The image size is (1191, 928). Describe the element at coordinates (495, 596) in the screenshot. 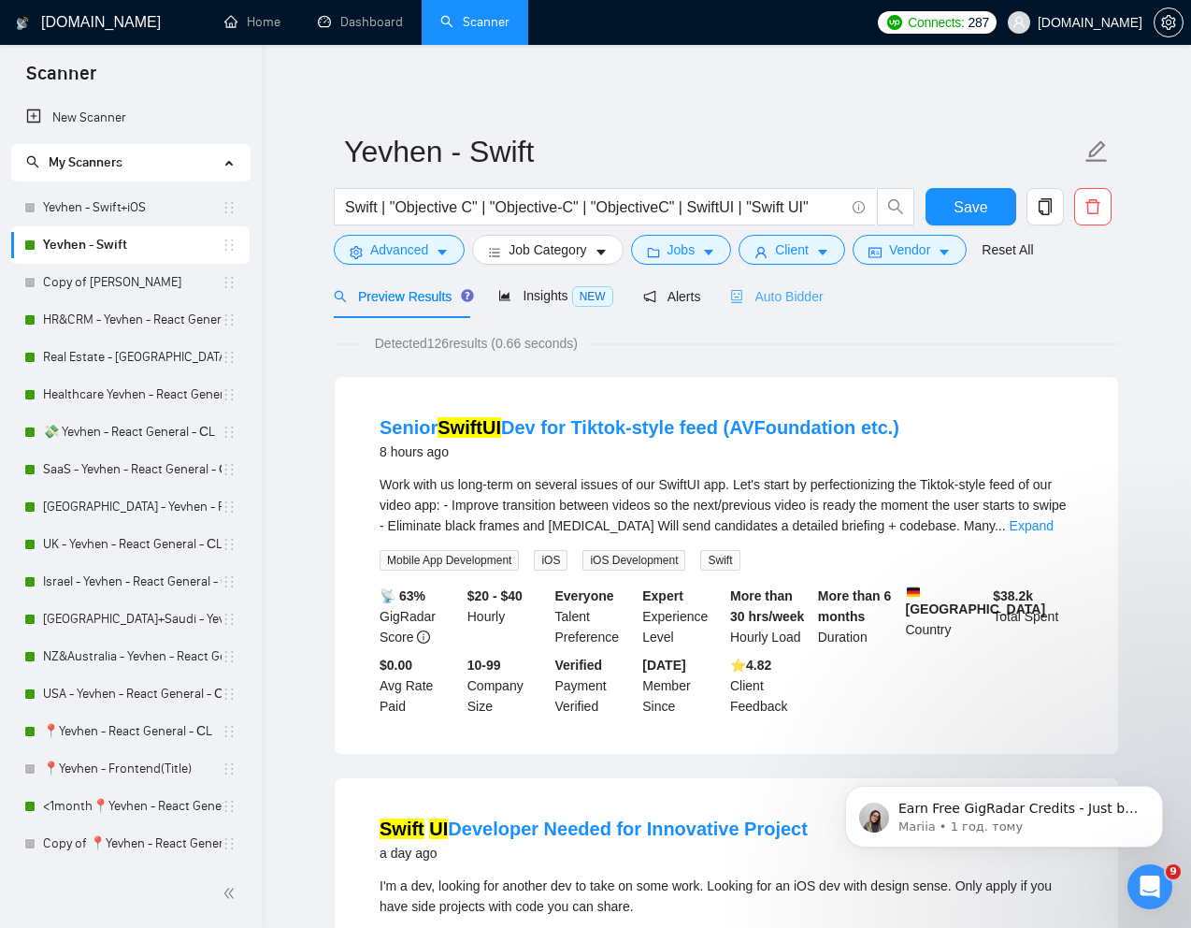

I see `b: $20 - $40` at that location.